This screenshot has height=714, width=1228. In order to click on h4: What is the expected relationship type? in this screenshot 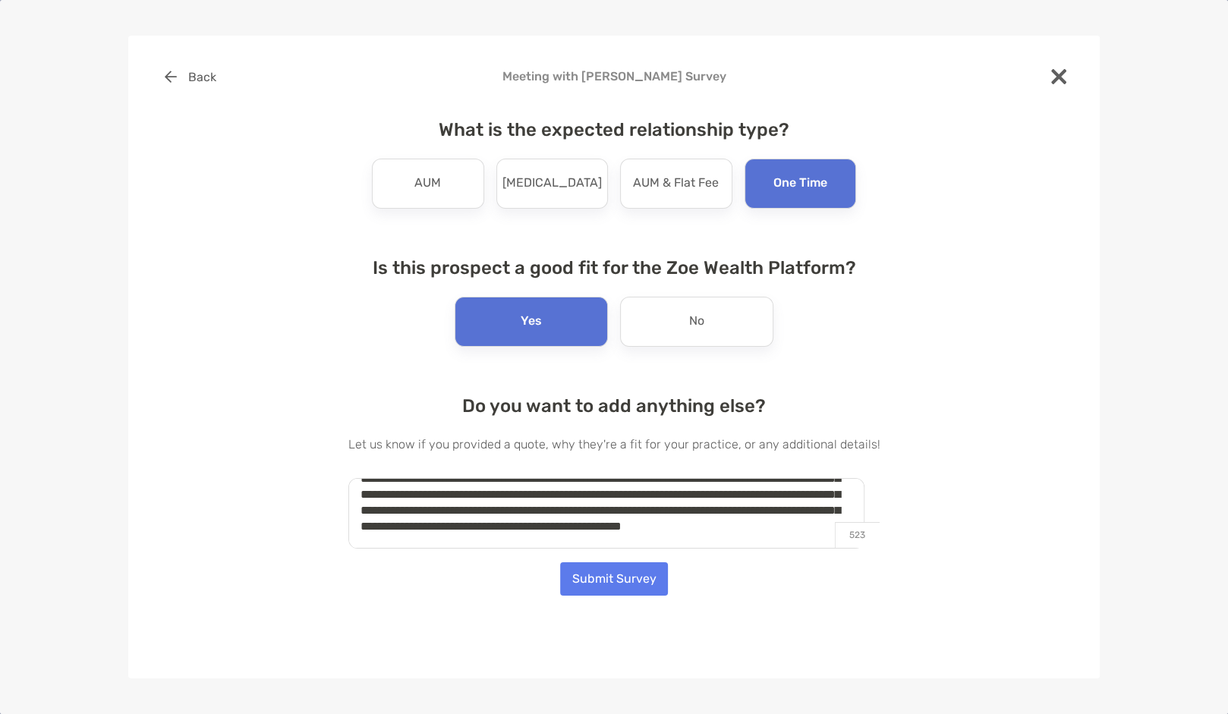, I will do `click(614, 130)`.